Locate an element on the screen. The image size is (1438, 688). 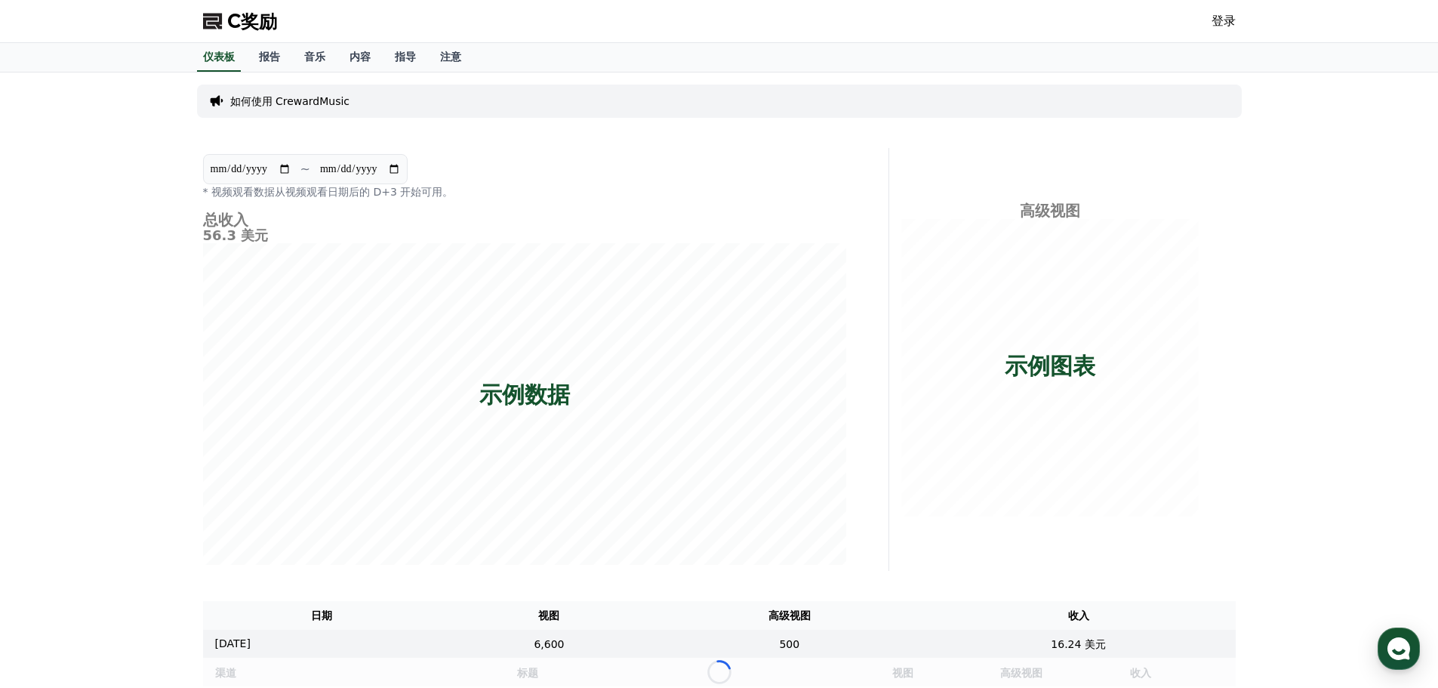
font: 总收入 is located at coordinates (226, 220).